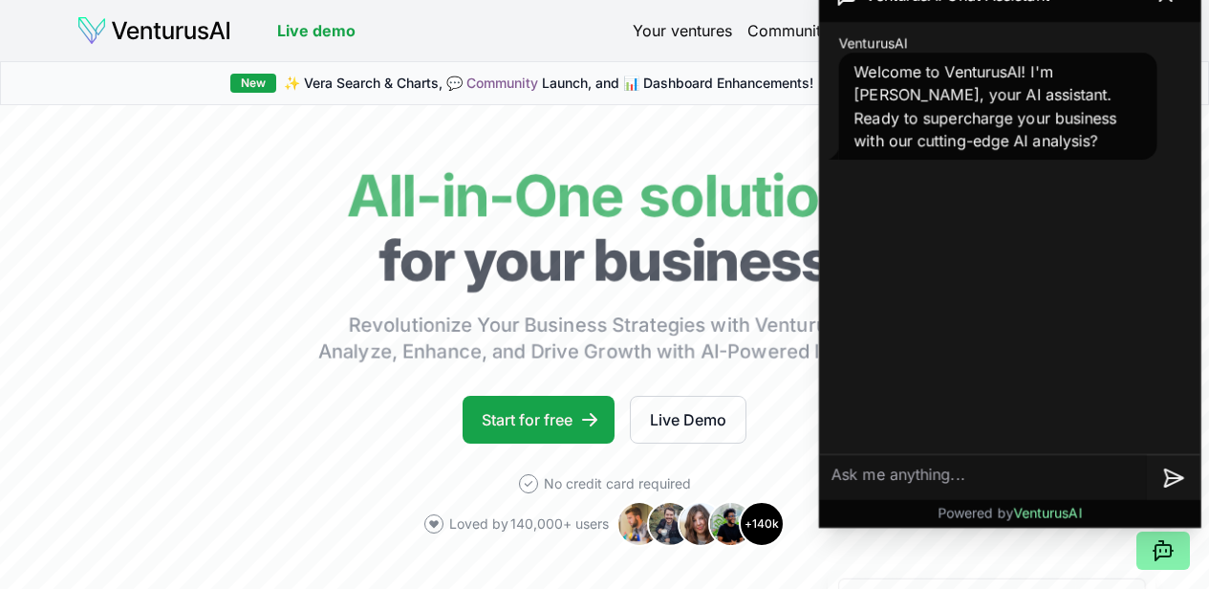 The image size is (1209, 589). I want to click on a: Start for free, so click(538, 420).